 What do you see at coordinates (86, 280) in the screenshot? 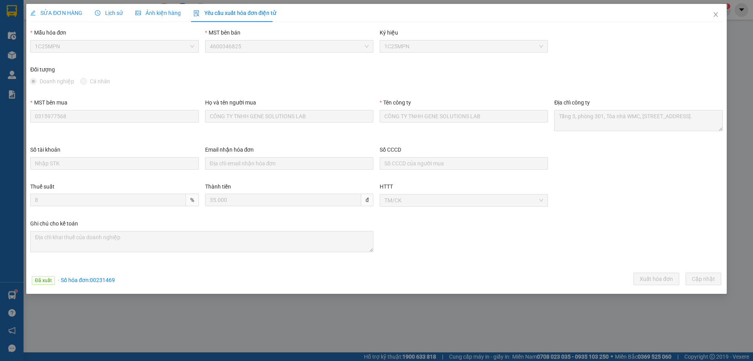
I see `span: · Số hóa đơn: 00231469` at bounding box center [86, 280].